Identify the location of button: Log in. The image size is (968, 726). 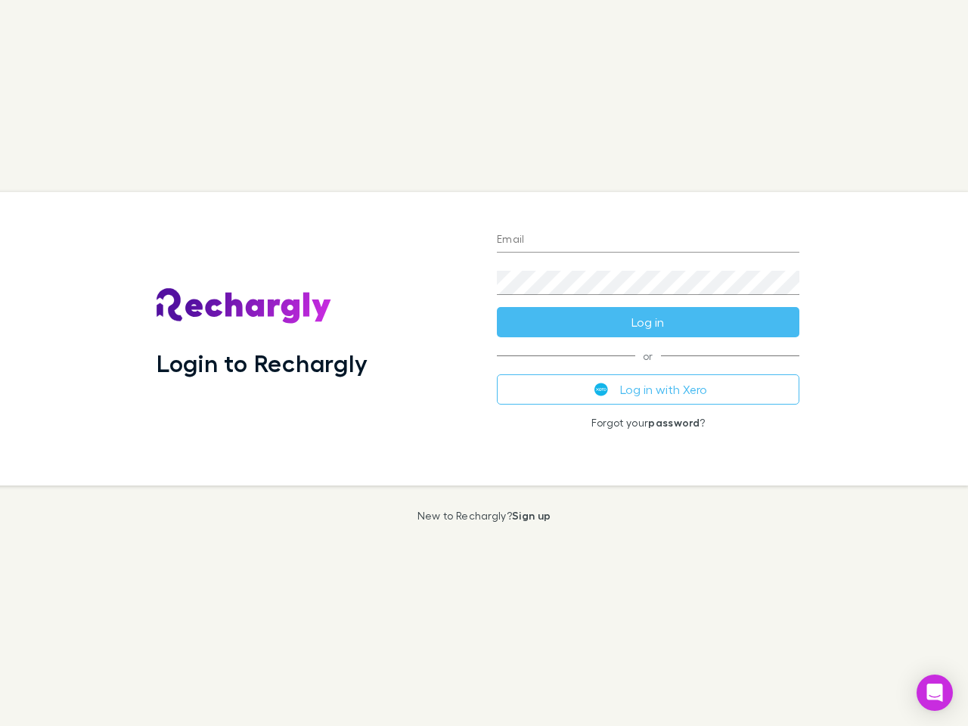
(648, 322).